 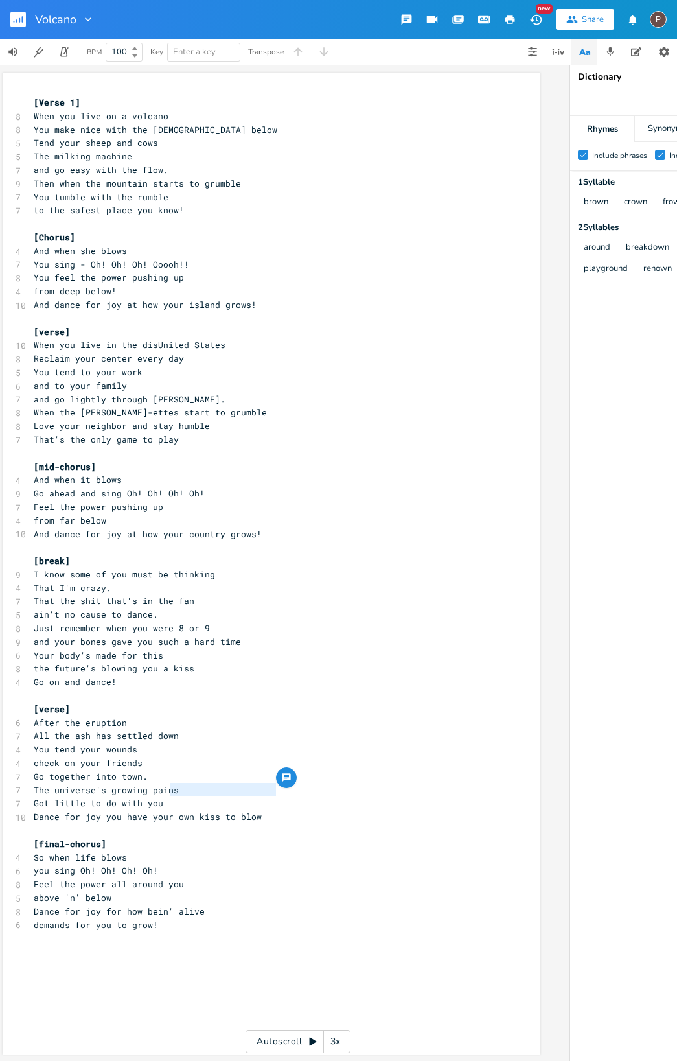 What do you see at coordinates (266, 52) in the screenshot?
I see `div: Transpose` at bounding box center [266, 52].